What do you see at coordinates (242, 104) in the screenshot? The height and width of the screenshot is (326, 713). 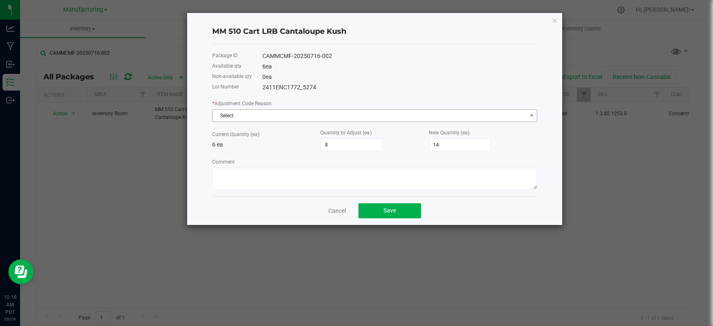 I see `label: Adjustment Code Reason` at bounding box center [242, 104].